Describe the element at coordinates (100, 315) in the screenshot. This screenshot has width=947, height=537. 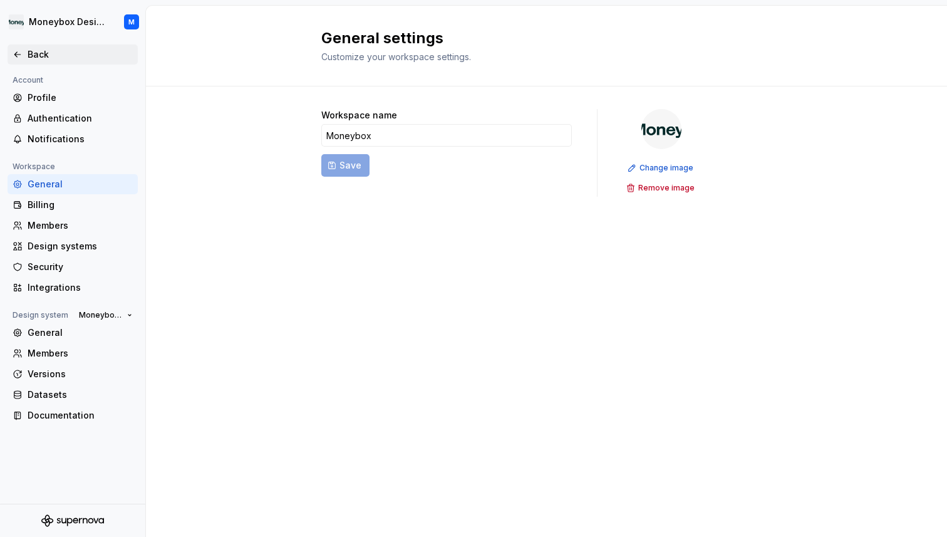
I see `span: Moneybox Design System` at that location.